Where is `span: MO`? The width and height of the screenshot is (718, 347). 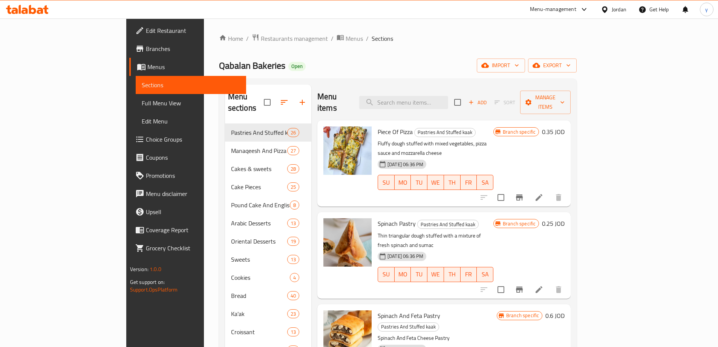 span: MO is located at coordinates (403, 274).